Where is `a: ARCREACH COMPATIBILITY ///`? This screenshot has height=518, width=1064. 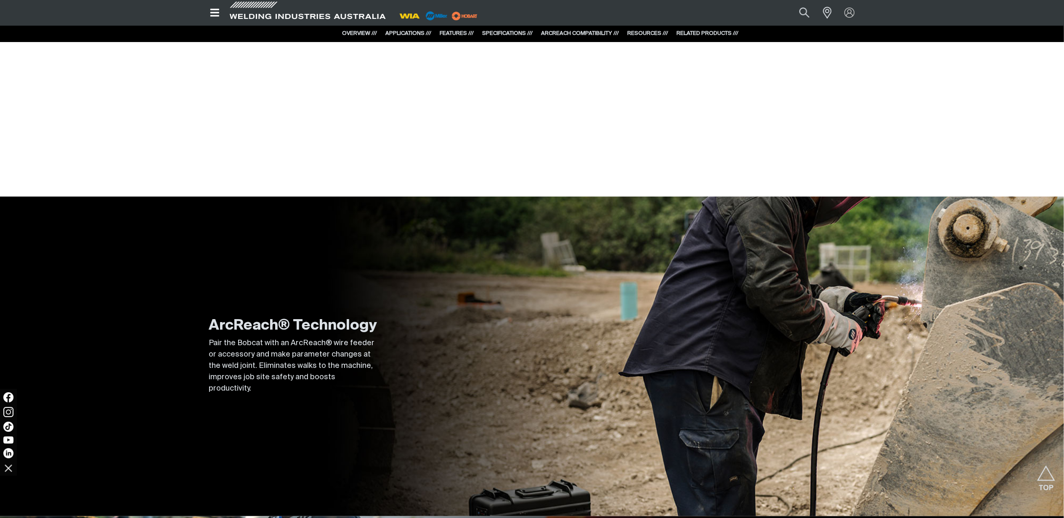 a: ARCREACH COMPATIBILITY /// is located at coordinates (580, 33).